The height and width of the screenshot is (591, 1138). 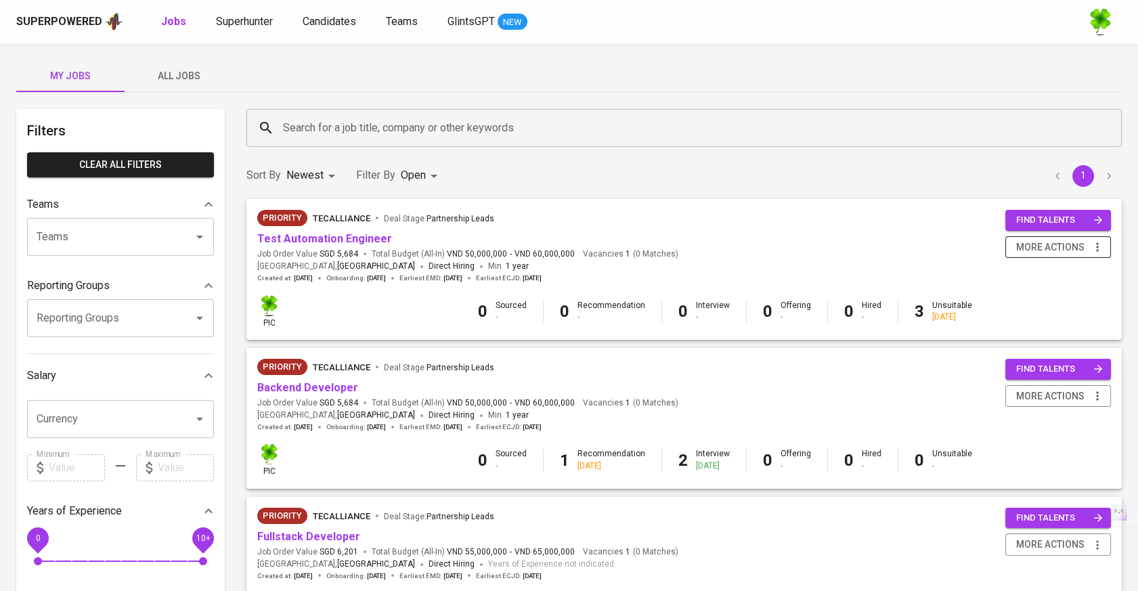 What do you see at coordinates (307, 387) in the screenshot?
I see `a: Backend Developer` at bounding box center [307, 387].